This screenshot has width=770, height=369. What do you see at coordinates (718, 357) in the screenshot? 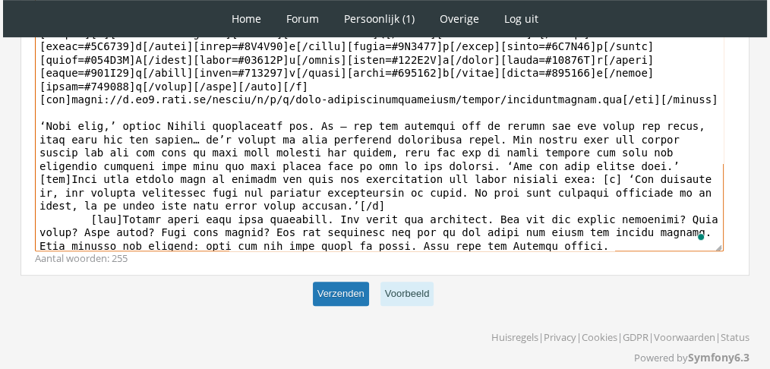
I see `a: Symfony6.3` at bounding box center [718, 357].